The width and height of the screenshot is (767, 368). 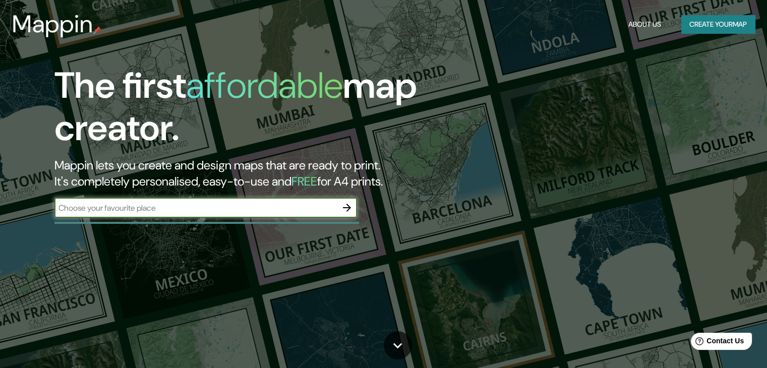 I want to click on h2: Mappin lets you create and design maps that are ready to print. It's completely personalised, eas..., so click(x=246, y=174).